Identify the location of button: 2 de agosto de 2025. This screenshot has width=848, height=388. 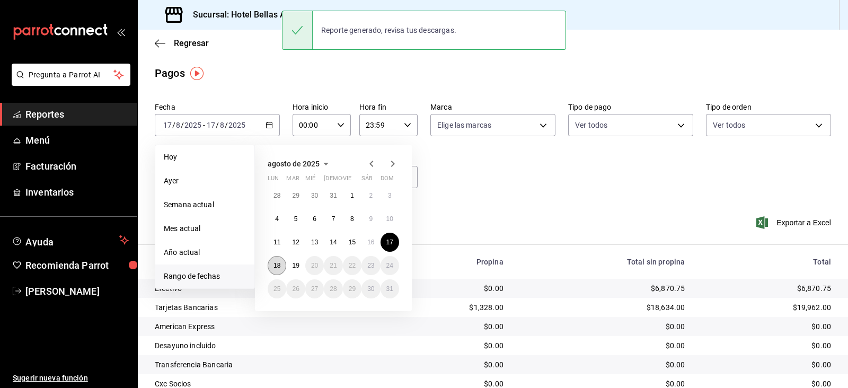
(370, 196).